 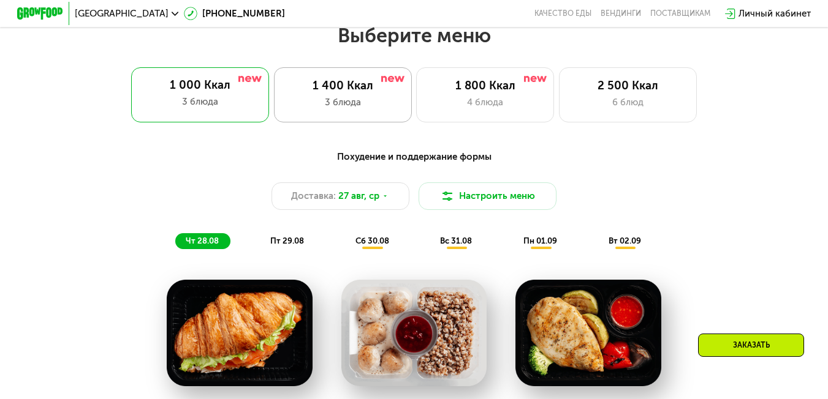 I want to click on span: чт 28.08, so click(x=202, y=241).